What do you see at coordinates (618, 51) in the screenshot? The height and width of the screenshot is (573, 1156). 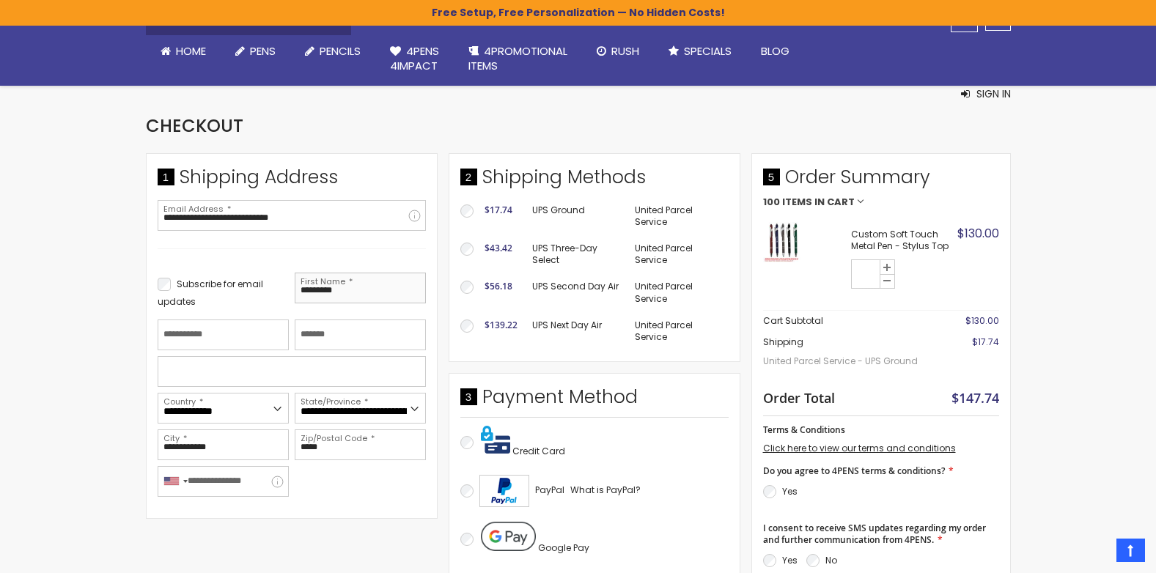 I see `a: Rush` at bounding box center [618, 51].